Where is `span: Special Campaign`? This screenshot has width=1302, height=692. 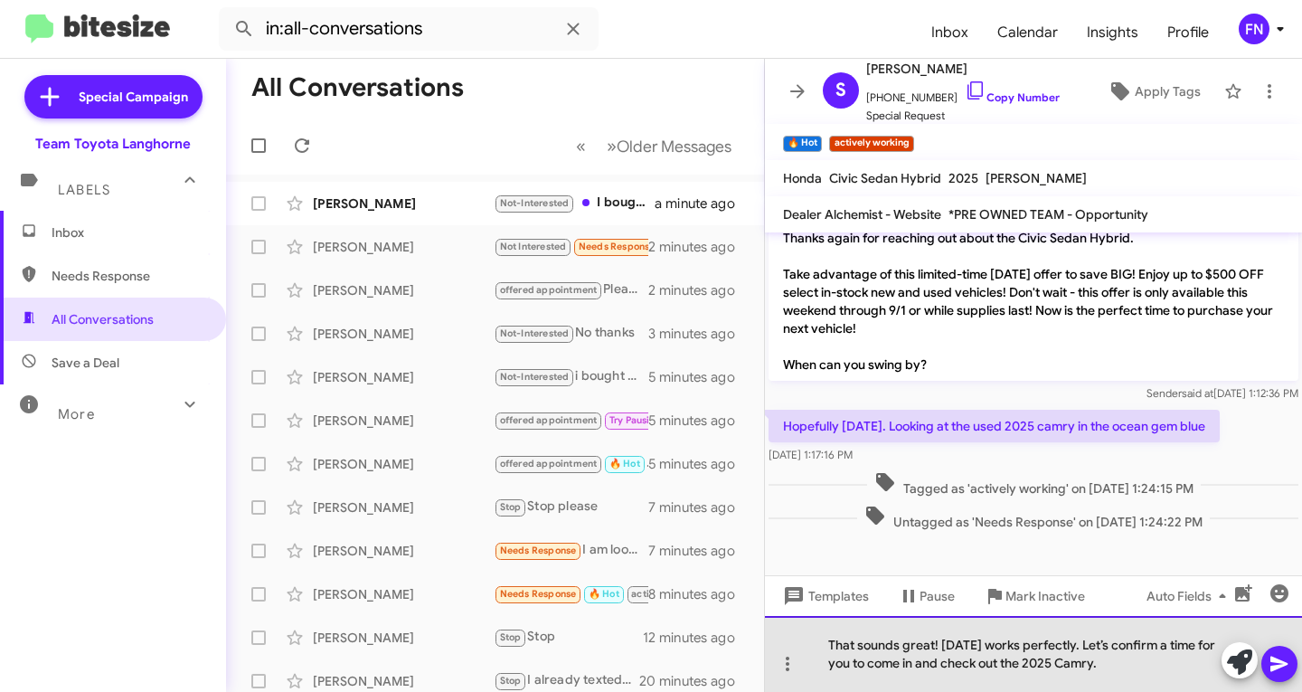
span: Special Campaign is located at coordinates (133, 97).